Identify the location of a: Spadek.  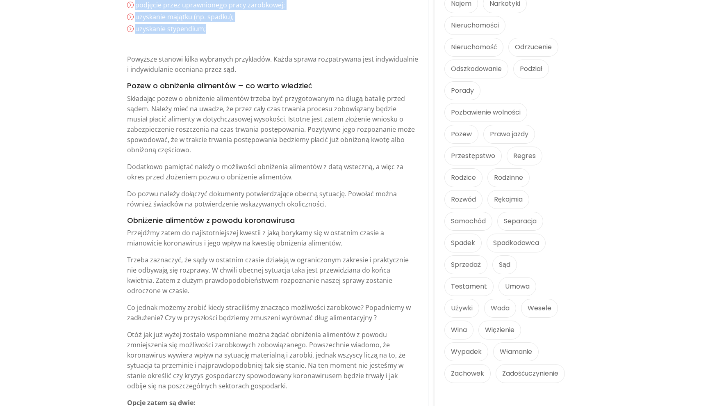
(463, 243).